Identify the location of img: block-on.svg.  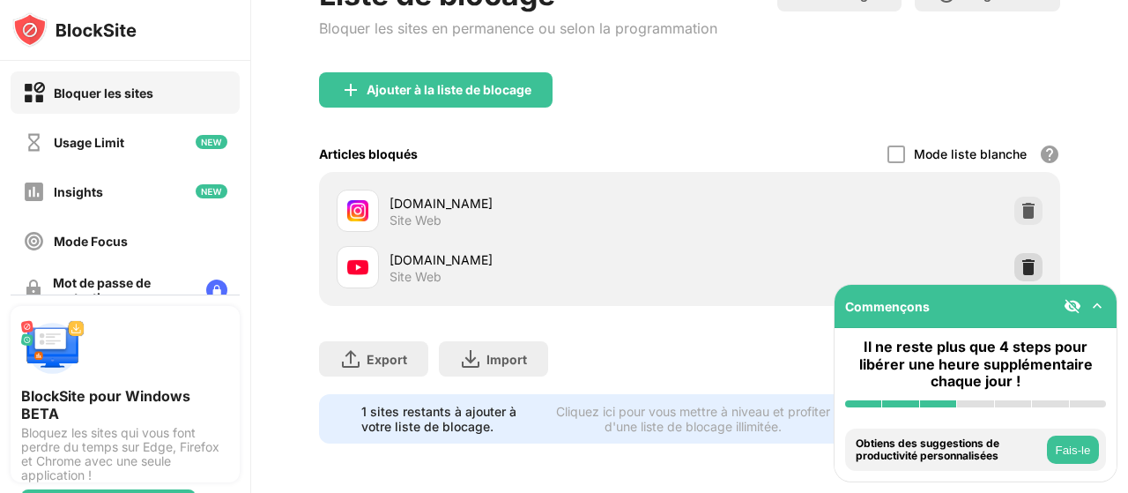
(33, 93).